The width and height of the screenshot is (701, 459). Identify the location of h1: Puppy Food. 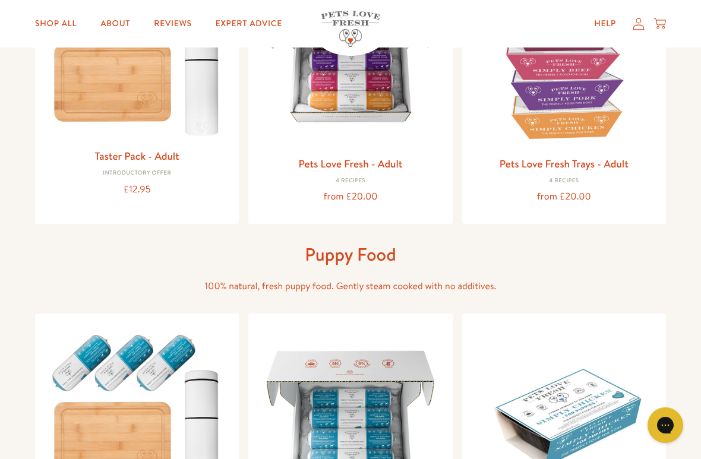
(351, 254).